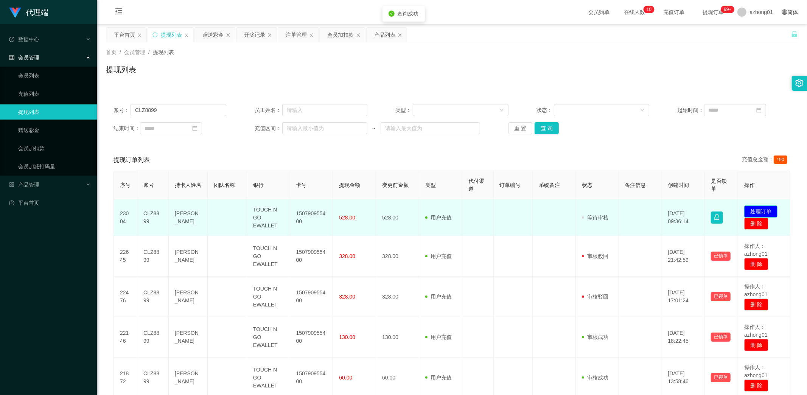 The image size is (807, 395). What do you see at coordinates (391, 14) in the screenshot?
I see `i: icon: check-circle` at bounding box center [391, 14].